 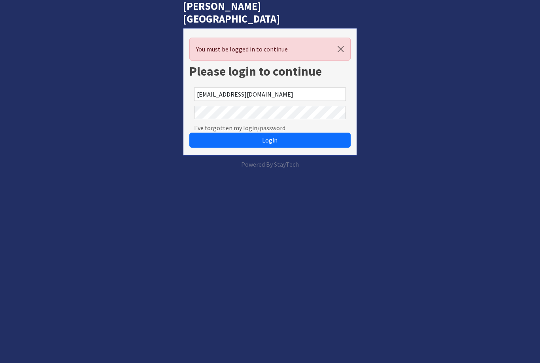 What do you see at coordinates (270, 164) in the screenshot?
I see `p: Powered By StayTech` at bounding box center [270, 164].